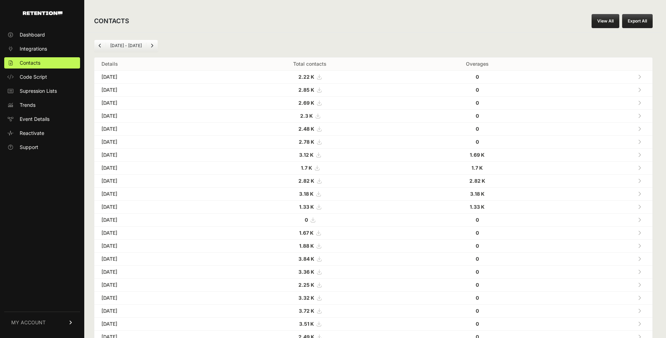  Describe the element at coordinates (152, 46) in the screenshot. I see `a: Next` at that location.